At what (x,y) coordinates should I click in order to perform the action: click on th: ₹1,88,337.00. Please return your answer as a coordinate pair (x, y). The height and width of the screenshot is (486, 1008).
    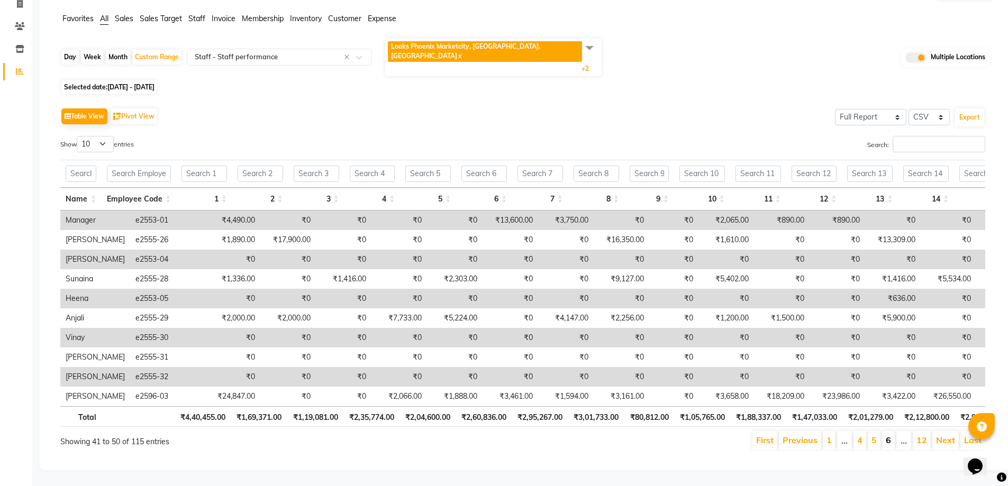
    Looking at the image, I should click on (758, 416).